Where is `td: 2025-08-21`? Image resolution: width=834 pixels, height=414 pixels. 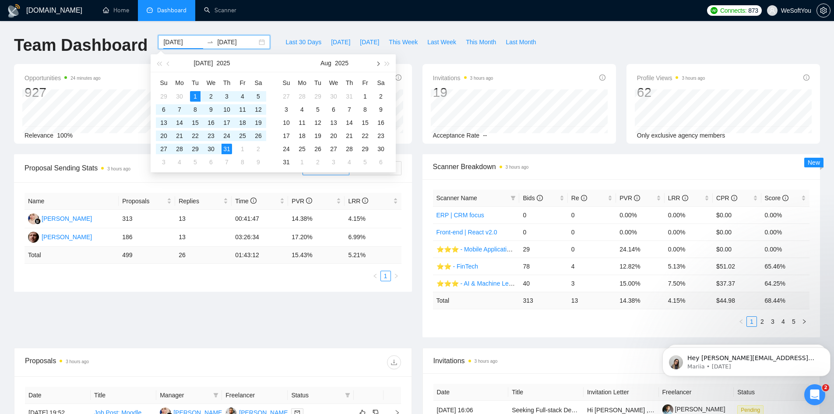
td: 2025-08-21 is located at coordinates (349, 136).